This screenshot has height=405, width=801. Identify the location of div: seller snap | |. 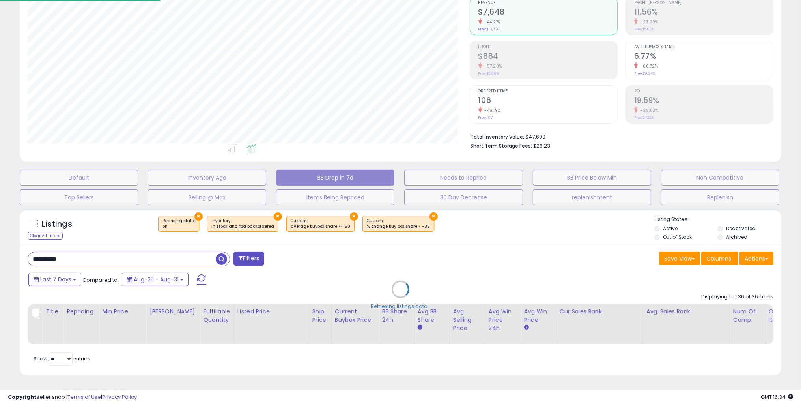
(72, 397).